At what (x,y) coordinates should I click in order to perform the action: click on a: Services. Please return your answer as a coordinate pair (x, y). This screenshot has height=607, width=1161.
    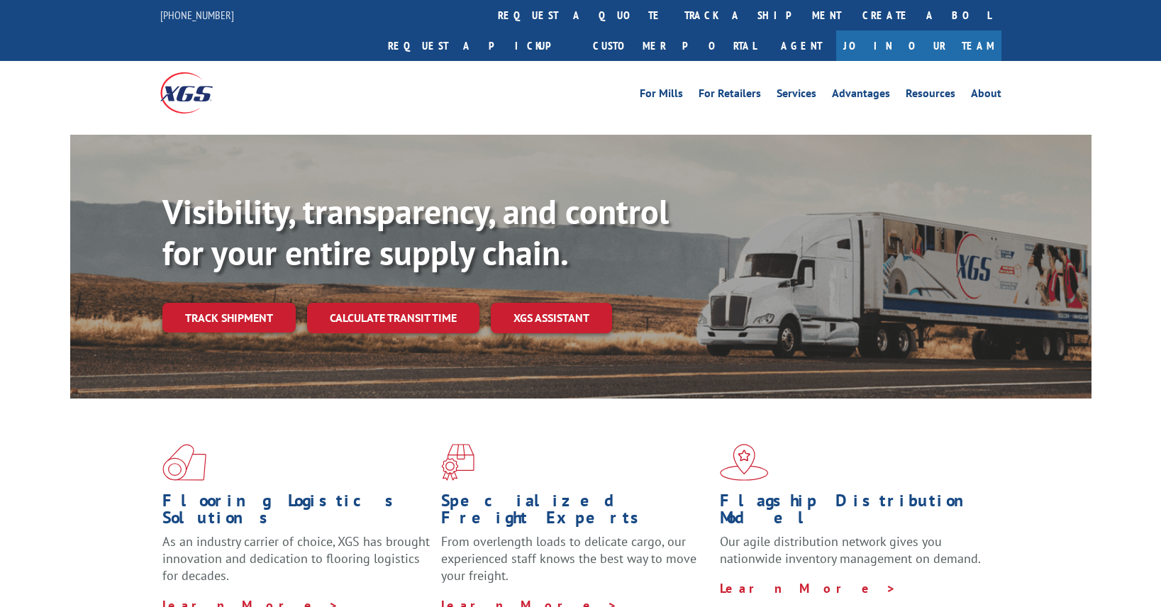
    Looking at the image, I should click on (797, 96).